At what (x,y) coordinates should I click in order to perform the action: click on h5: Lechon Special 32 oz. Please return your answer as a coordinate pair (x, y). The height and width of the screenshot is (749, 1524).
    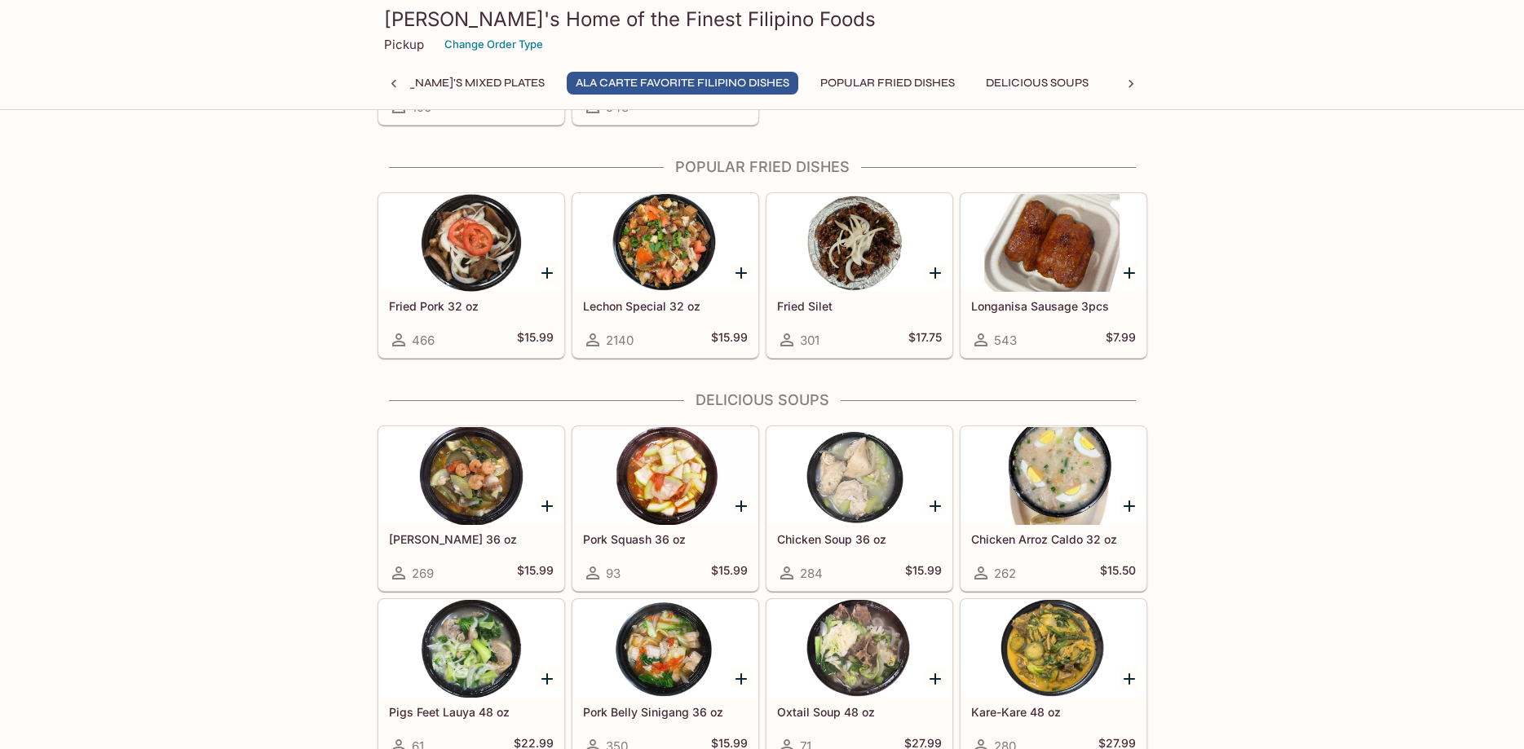
    Looking at the image, I should click on (665, 306).